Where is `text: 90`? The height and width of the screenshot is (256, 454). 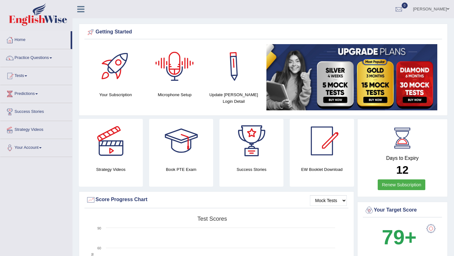
text: 90 is located at coordinates (99, 228).